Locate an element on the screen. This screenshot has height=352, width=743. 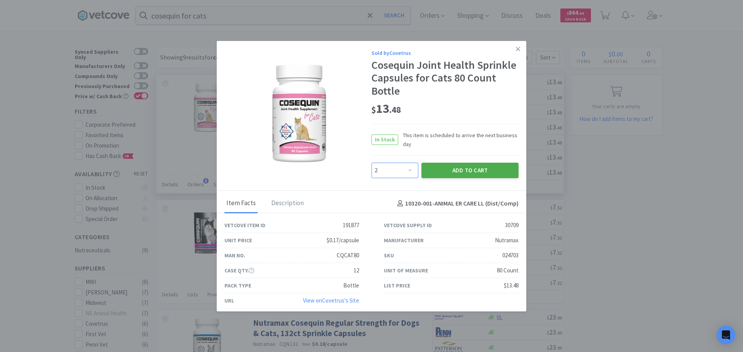
div: Case Qty. is located at coordinates (239, 271).